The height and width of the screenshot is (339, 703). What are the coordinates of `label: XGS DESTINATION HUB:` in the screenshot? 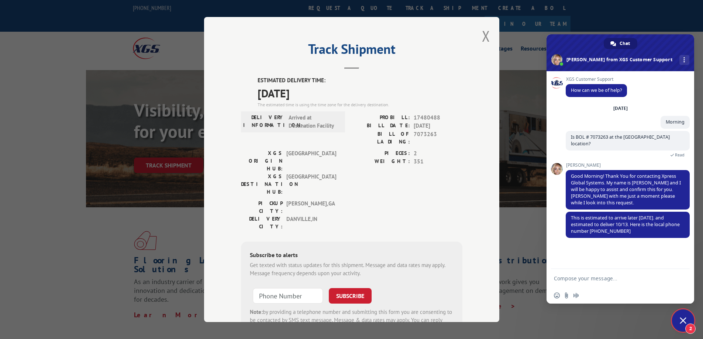 It's located at (262, 184).